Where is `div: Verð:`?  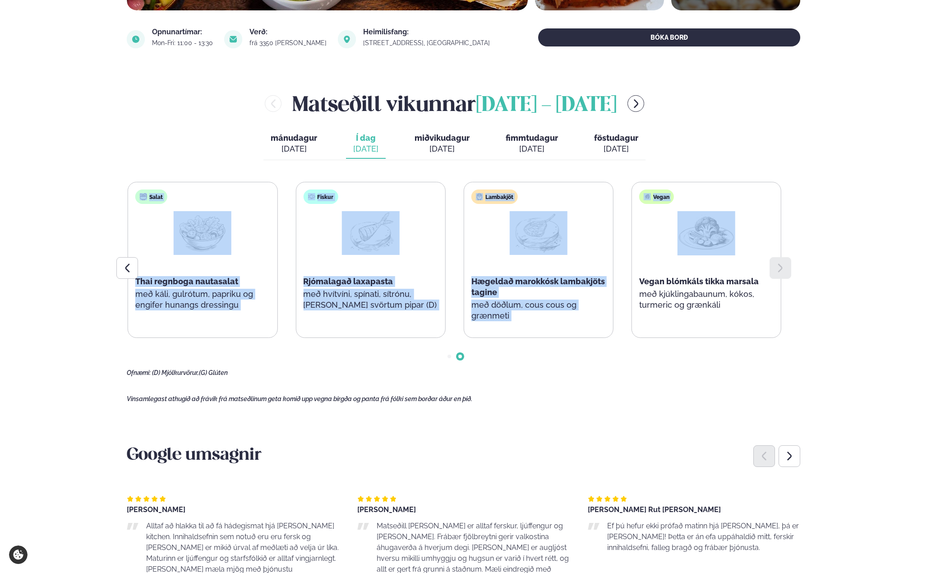 div: Verð: is located at coordinates (288, 32).